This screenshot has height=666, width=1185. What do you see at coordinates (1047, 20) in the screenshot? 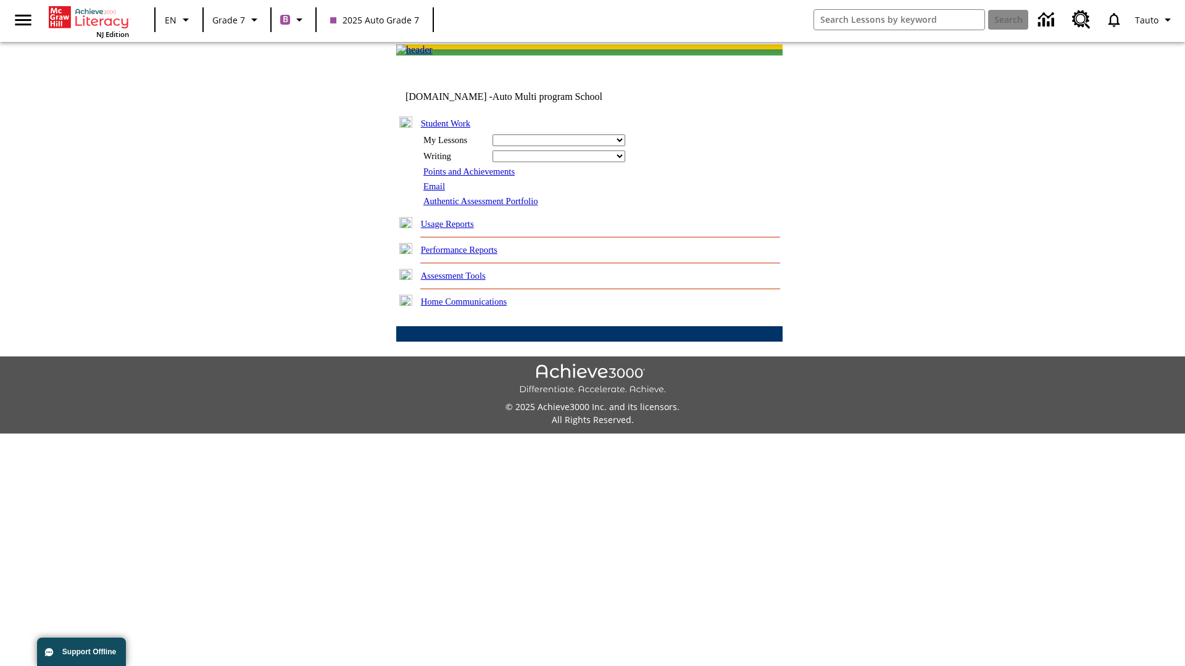
I see `a: Data Center` at bounding box center [1047, 20].